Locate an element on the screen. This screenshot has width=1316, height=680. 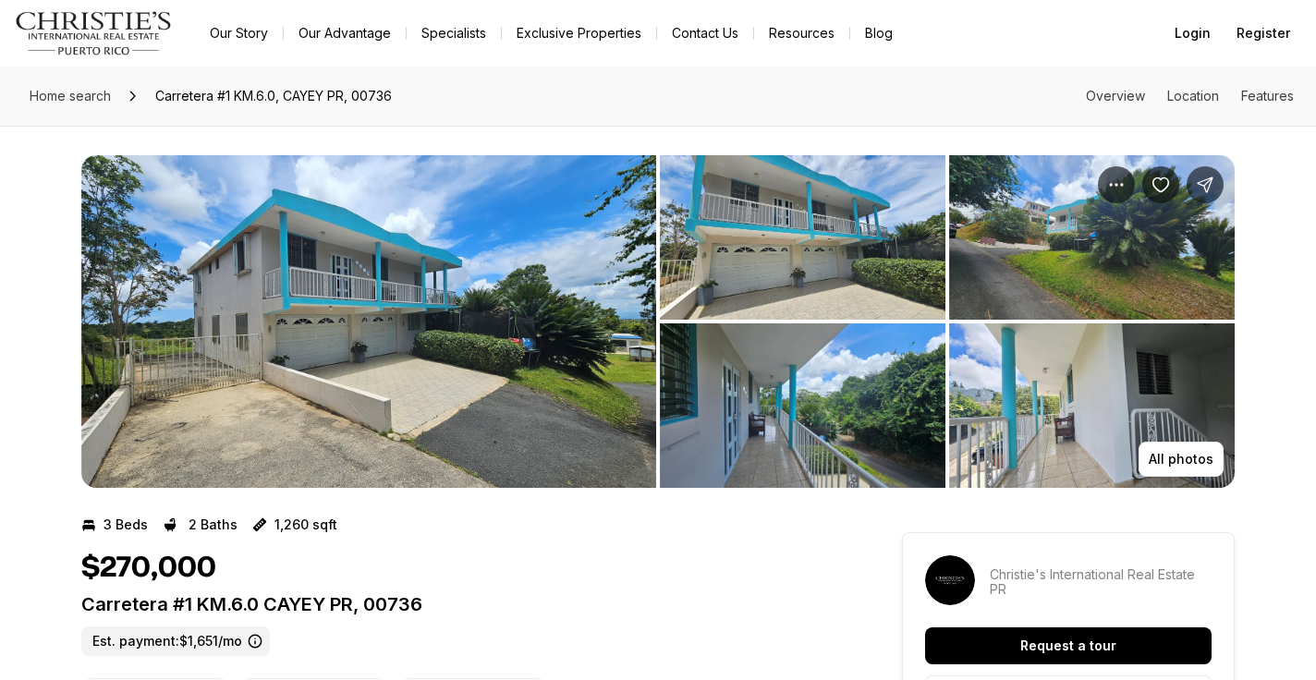
a: Our Story is located at coordinates (238, 33).